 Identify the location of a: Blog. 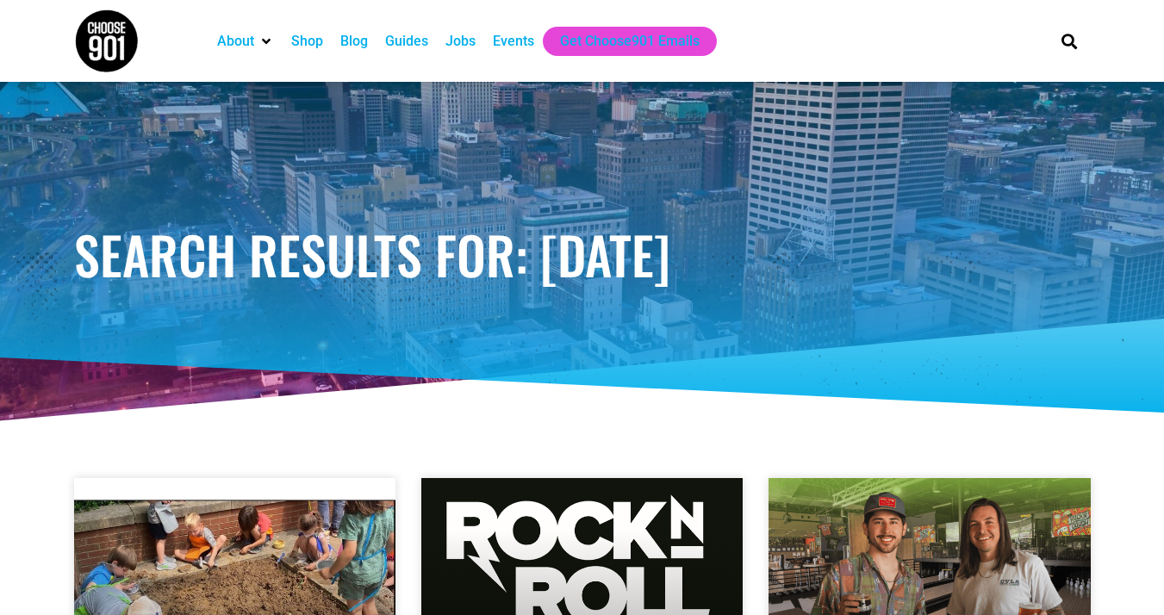
(354, 41).